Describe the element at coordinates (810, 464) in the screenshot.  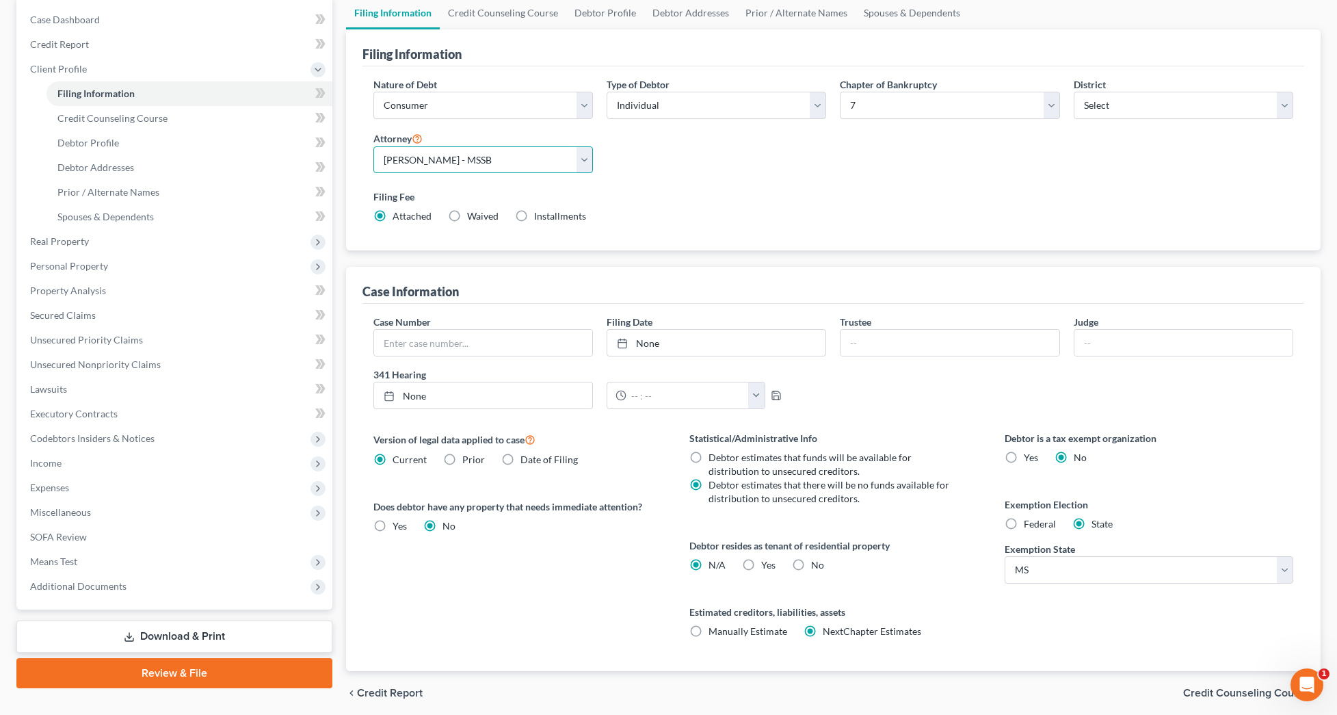
I see `span: Debtor estimates that funds will be available for distribution to unsecured creditors.` at that location.